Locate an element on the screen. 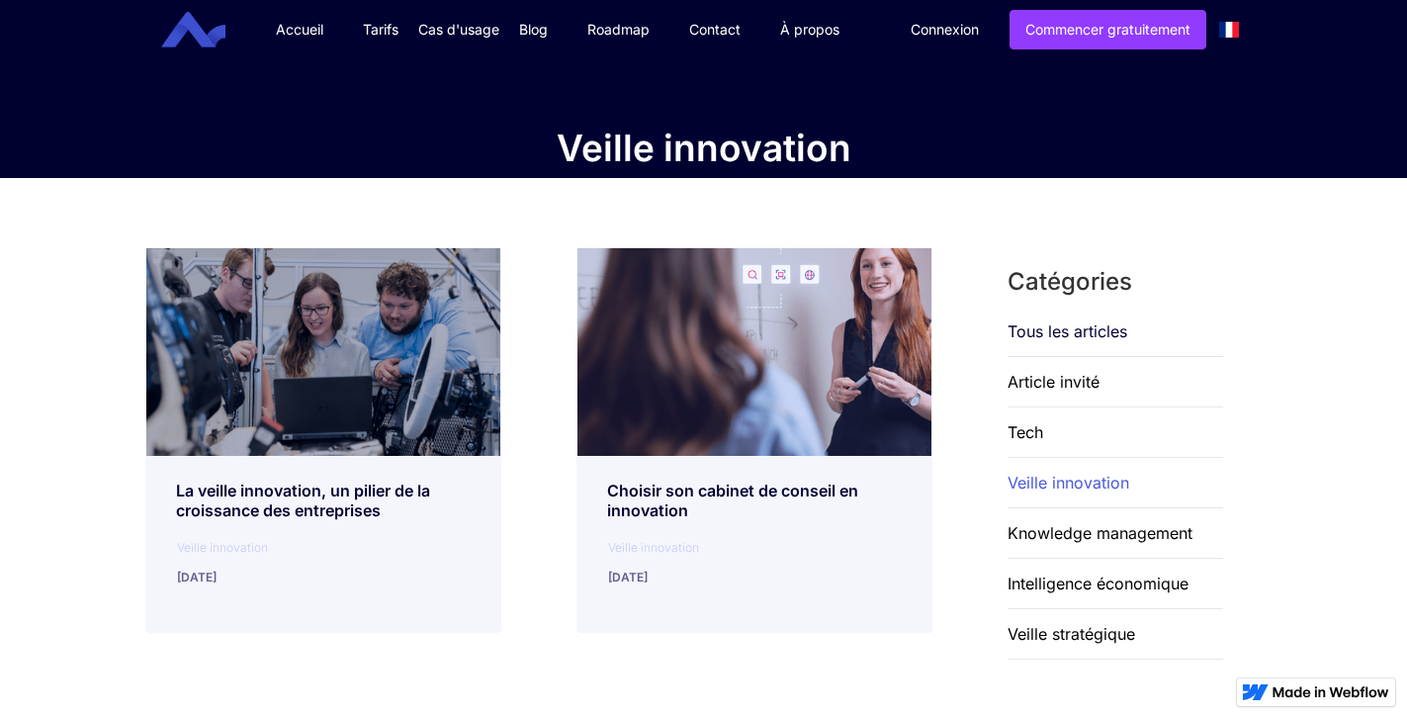  h3: Catégories is located at coordinates (1145, 282).